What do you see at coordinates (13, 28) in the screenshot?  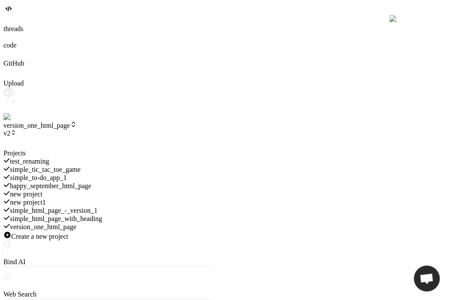 I see `label: threads` at bounding box center [13, 28].